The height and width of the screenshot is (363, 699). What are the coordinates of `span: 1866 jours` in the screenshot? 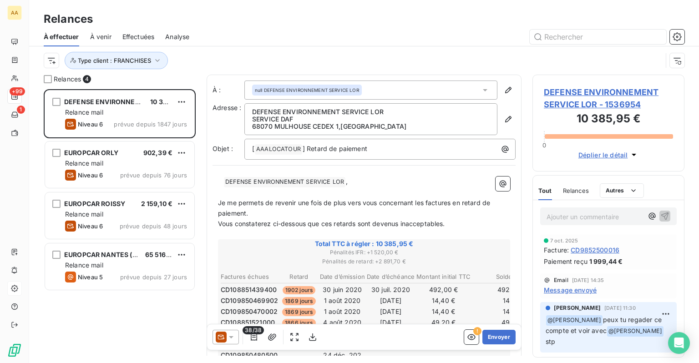 It's located at (299, 323).